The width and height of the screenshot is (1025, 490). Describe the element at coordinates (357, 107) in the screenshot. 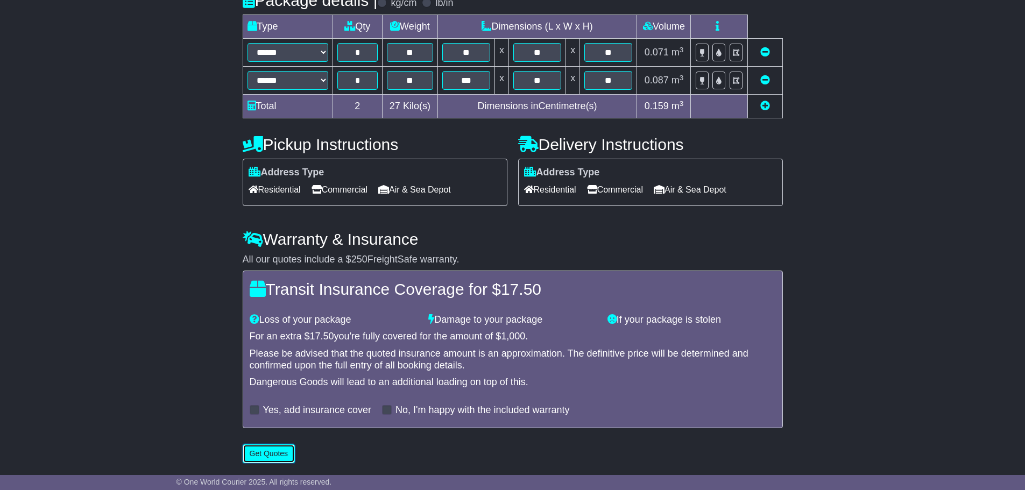

I see `td: 2` at that location.